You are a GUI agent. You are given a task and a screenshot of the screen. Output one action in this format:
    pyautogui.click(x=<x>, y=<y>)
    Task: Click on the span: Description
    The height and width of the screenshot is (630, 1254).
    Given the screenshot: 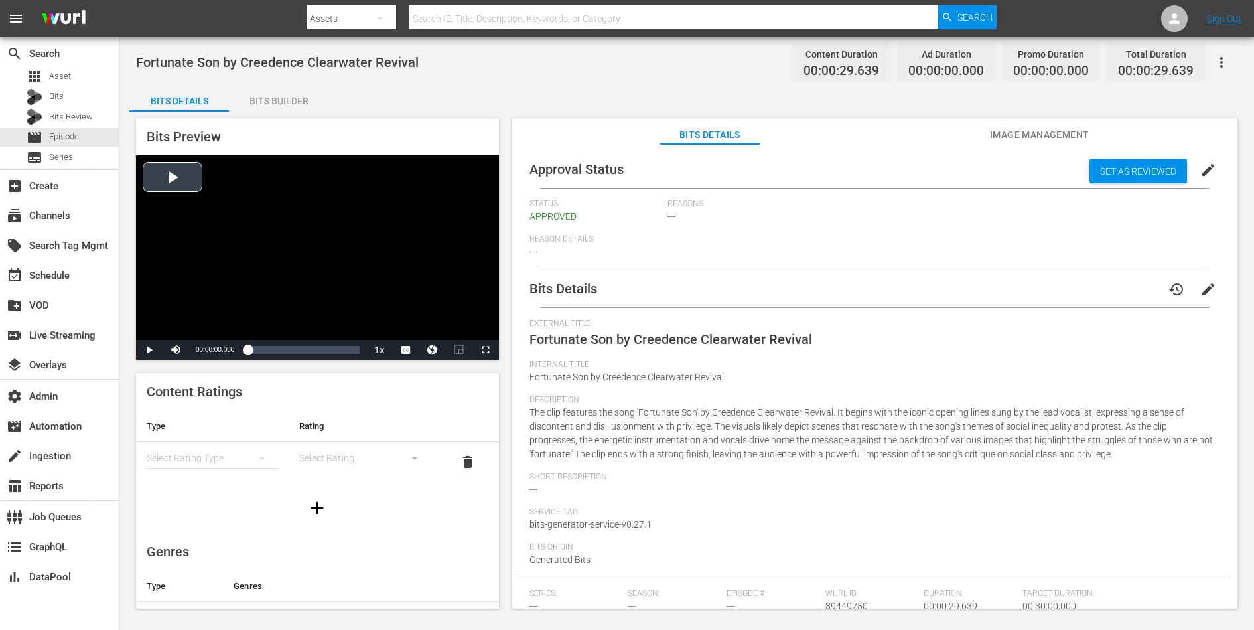 What is the action you would take?
    pyautogui.click(x=871, y=400)
    